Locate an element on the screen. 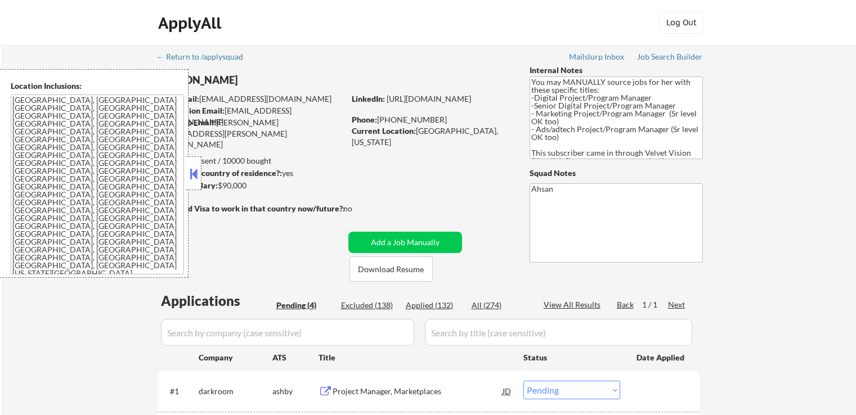 The height and width of the screenshot is (415, 856). a: Job Search Builder is located at coordinates (669, 58).